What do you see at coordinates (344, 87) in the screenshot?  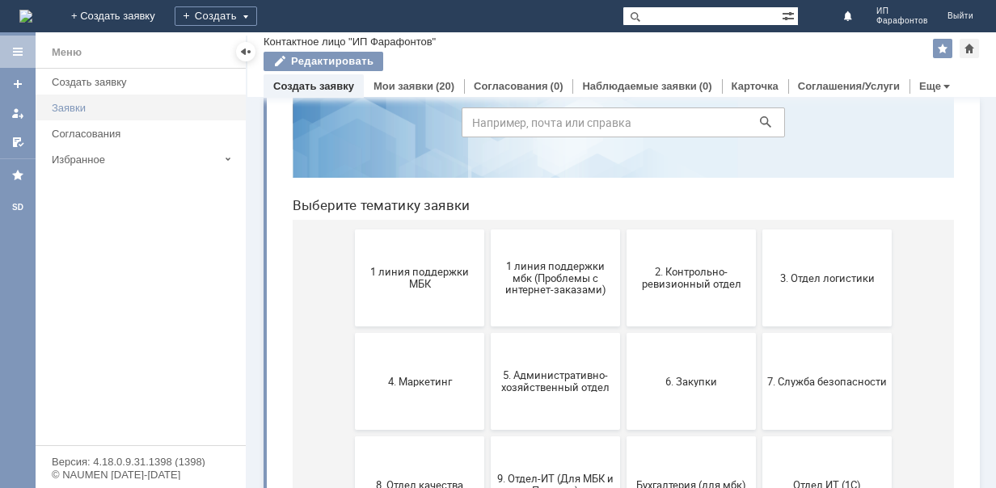 I see `input: Например, почта или справка` at bounding box center [344, 87].